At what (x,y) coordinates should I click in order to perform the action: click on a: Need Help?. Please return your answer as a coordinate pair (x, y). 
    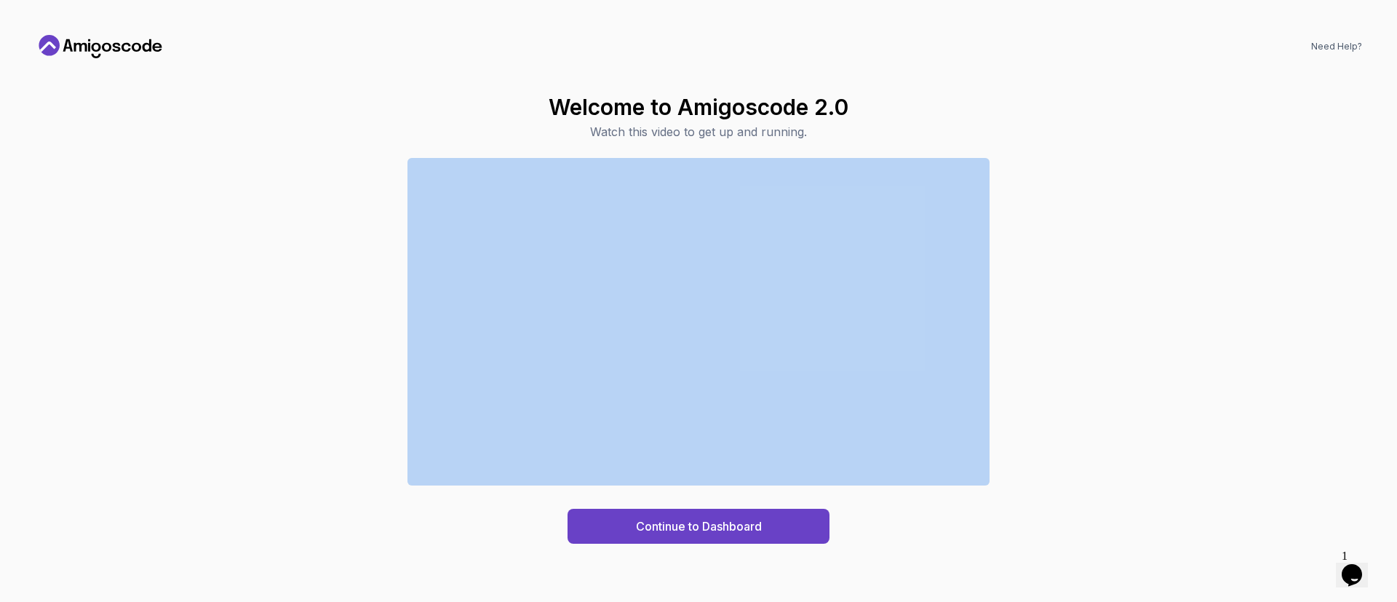
    Looking at the image, I should click on (1337, 47).